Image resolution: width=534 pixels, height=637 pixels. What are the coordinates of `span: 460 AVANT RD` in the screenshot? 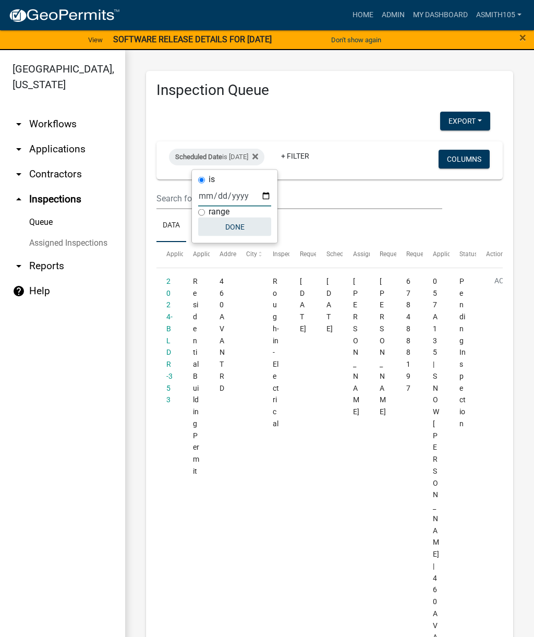 It's located at (222, 334).